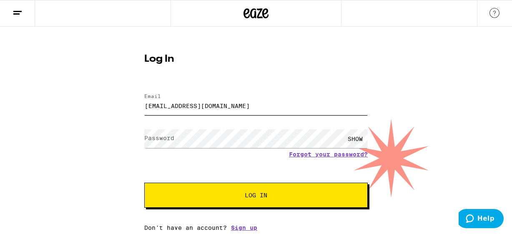 The height and width of the screenshot is (234, 512). What do you see at coordinates (153, 96) in the screenshot?
I see `label: Email` at bounding box center [153, 96].